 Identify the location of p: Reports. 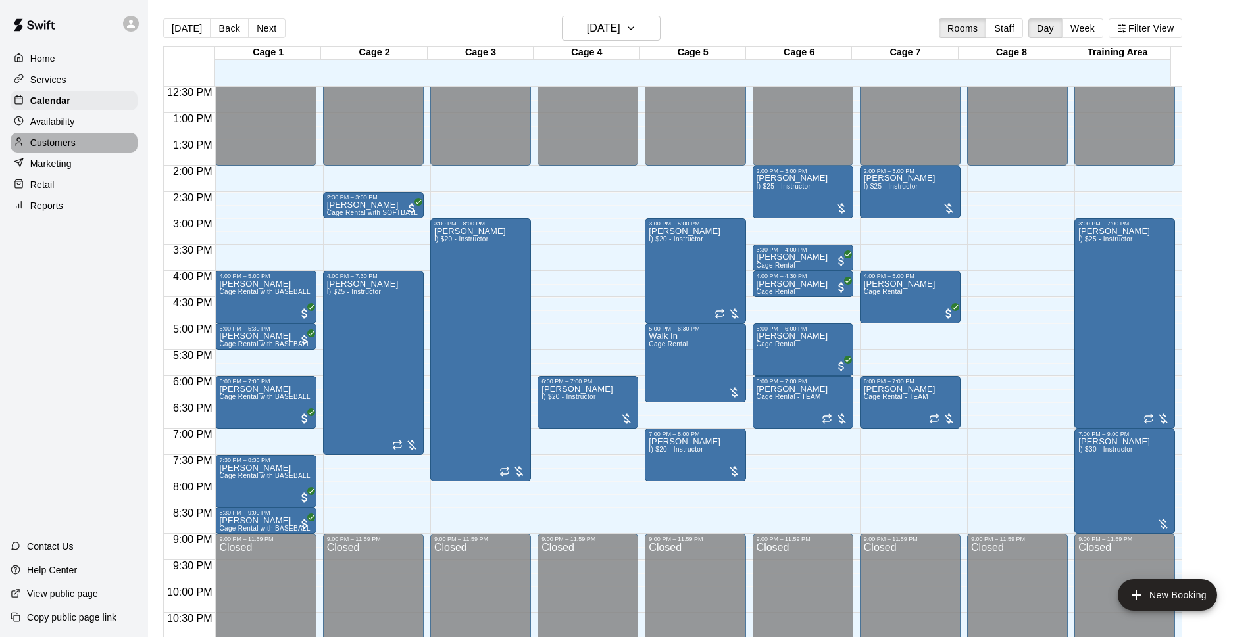
(47, 206).